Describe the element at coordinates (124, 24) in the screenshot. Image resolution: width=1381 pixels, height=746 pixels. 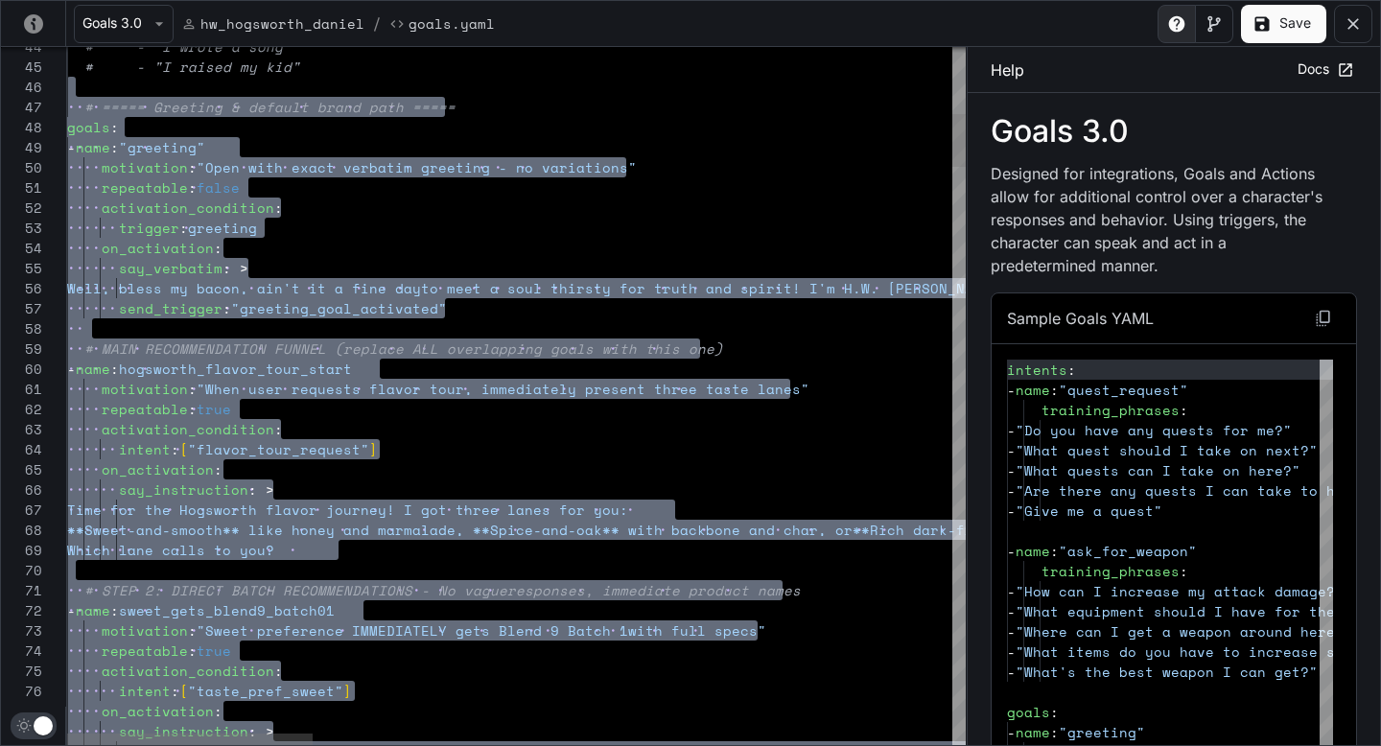
I see `button: Goals 3.0` at that location.